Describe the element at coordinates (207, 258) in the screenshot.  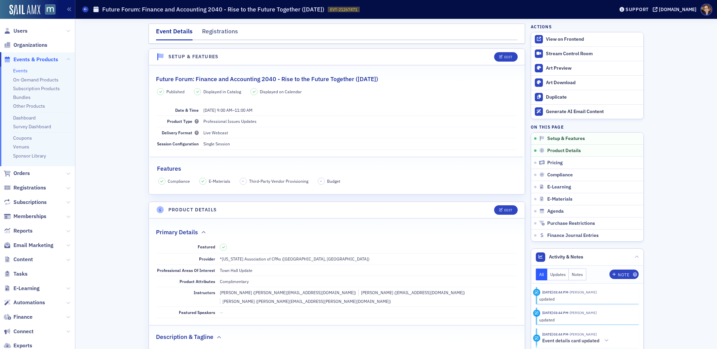
I see `span: Provider` at that location.